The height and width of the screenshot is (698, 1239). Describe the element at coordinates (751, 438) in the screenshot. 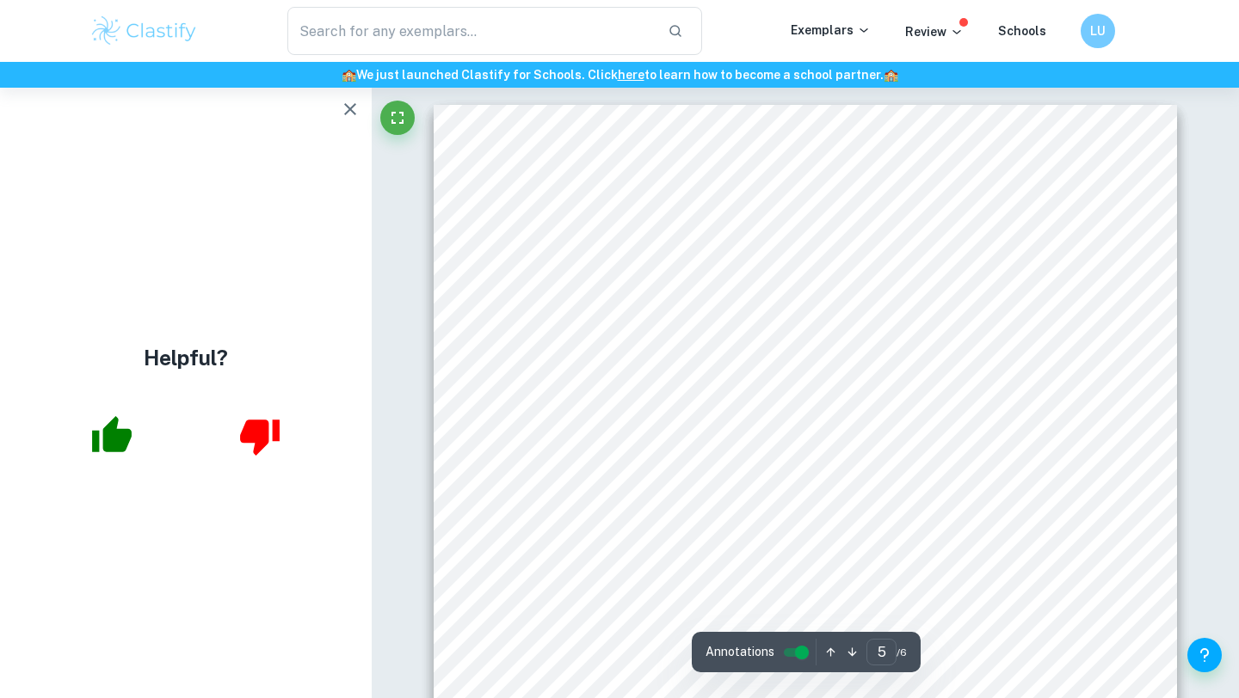

I see `span: Exploring Dr. Rank9s Function as a Foil Character in` at that location.